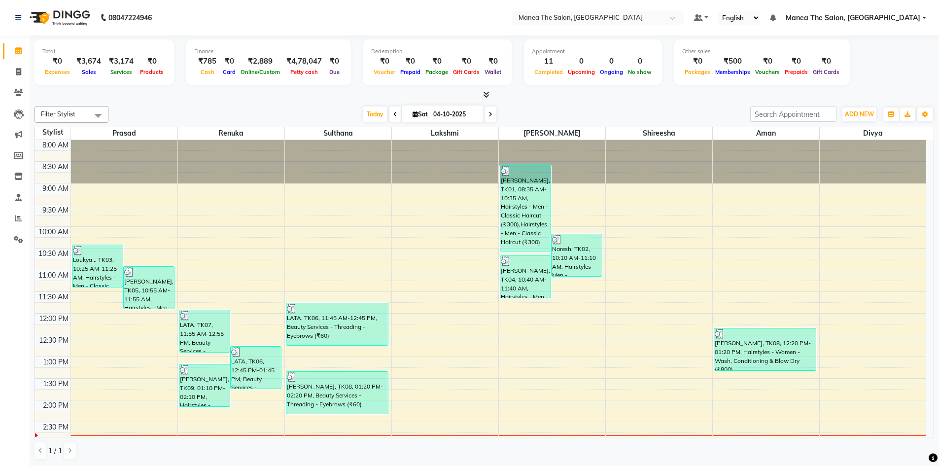 This screenshot has height=466, width=939. Describe the element at coordinates (54, 319) in the screenshot. I see `div: 12:00 PM` at that location.